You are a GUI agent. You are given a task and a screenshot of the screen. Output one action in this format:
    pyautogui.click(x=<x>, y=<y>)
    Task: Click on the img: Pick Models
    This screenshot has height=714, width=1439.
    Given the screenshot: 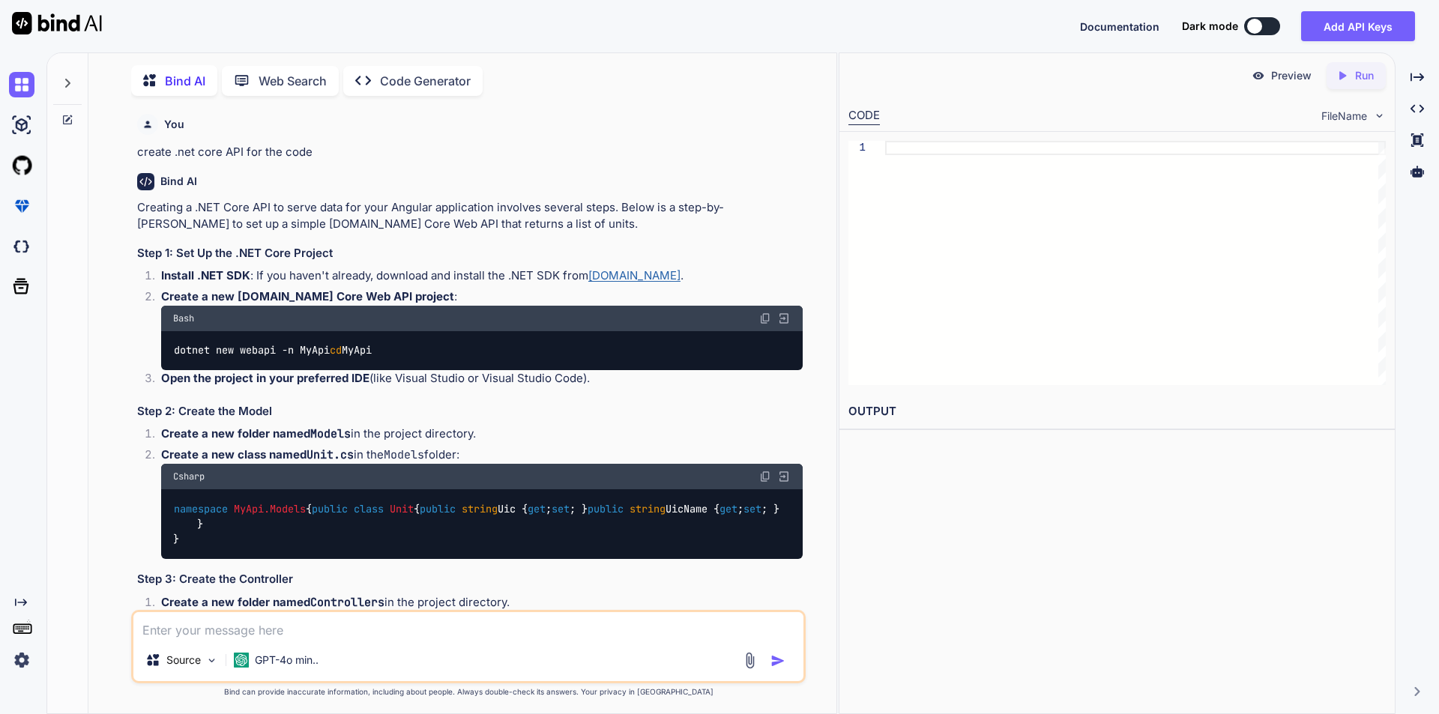 What is the action you would take?
    pyautogui.click(x=211, y=660)
    